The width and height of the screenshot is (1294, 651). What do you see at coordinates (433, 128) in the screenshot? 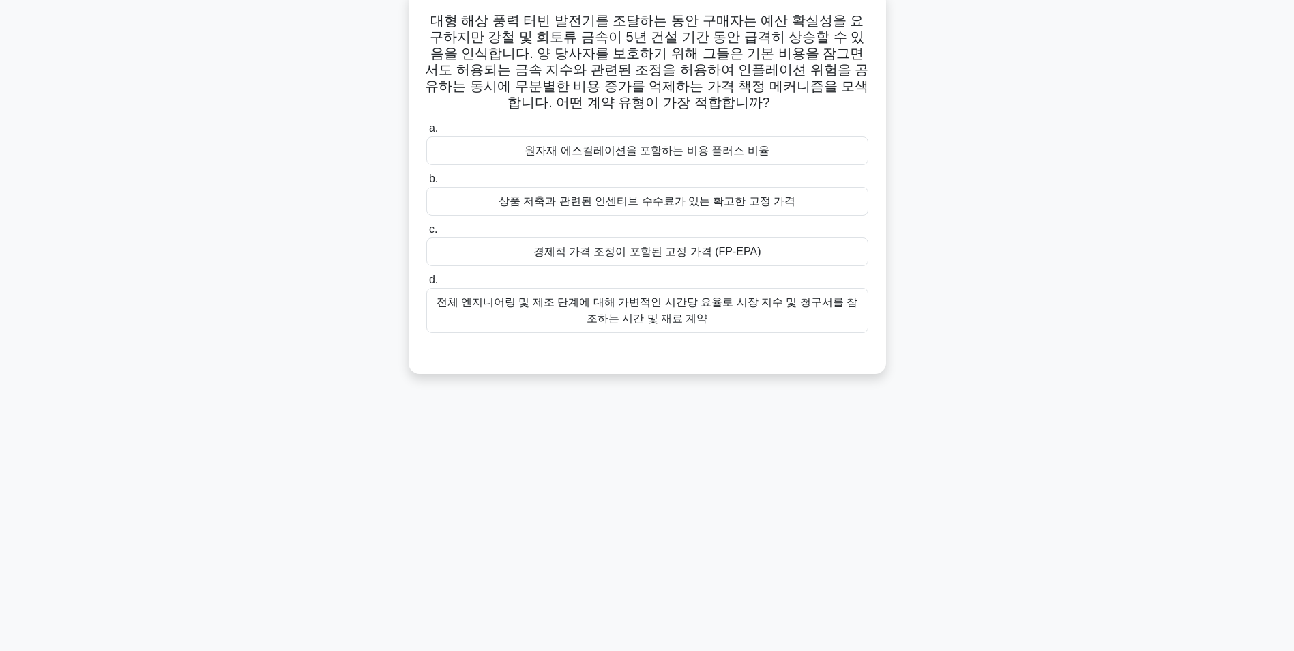
I see `span: a.` at bounding box center [433, 128].